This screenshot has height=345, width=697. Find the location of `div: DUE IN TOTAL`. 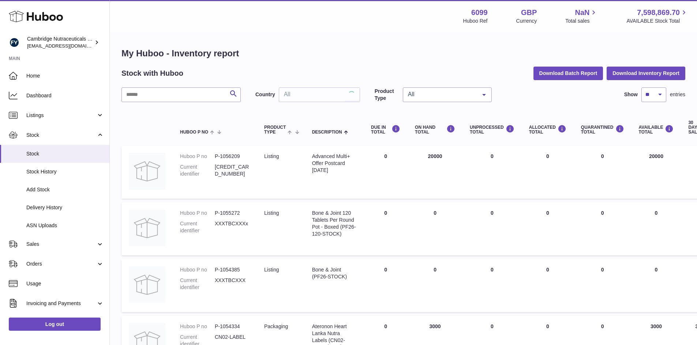

div: DUE IN TOTAL is located at coordinates (386, 130).